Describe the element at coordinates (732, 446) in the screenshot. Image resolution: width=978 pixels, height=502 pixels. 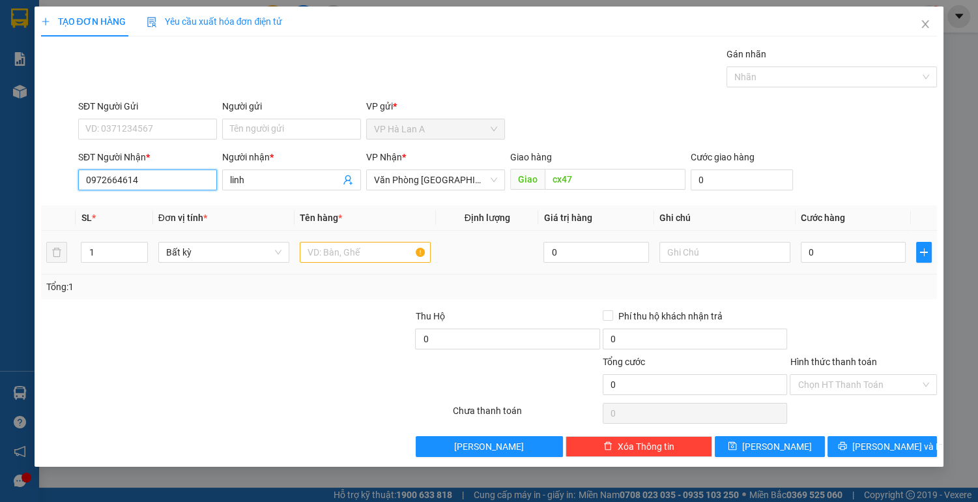
I see `span: save` at that location.